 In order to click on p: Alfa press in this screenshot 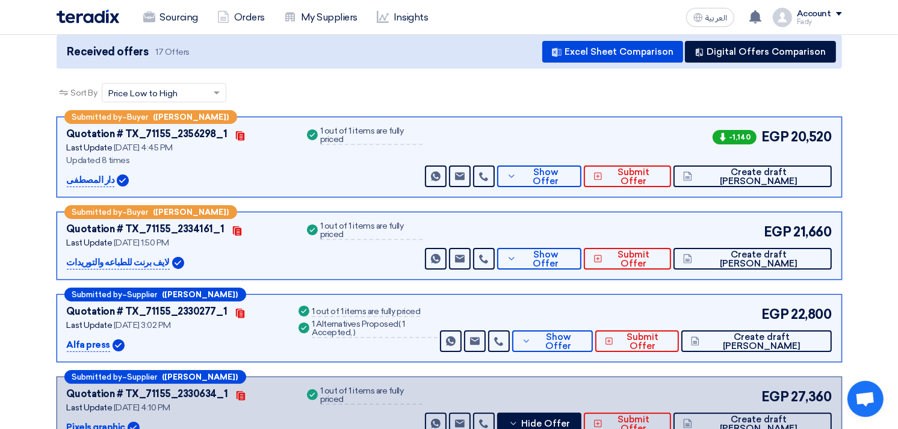, I will do `click(88, 346)`.